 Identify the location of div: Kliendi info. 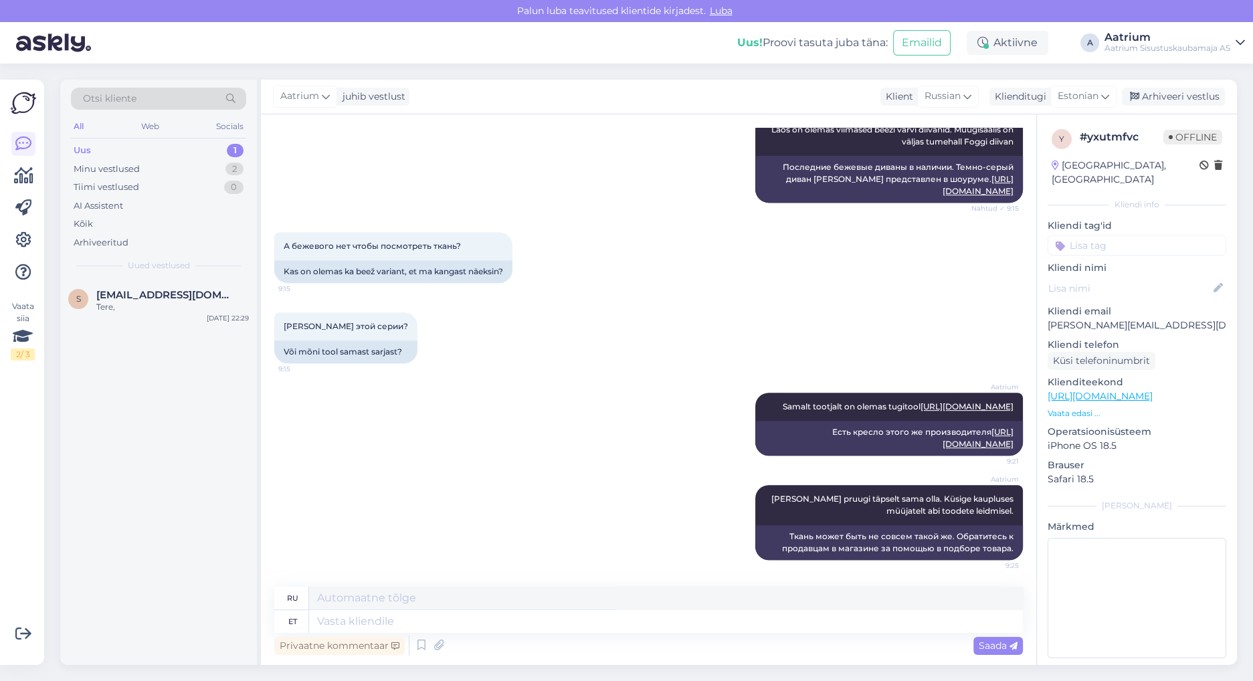
(1136, 205).